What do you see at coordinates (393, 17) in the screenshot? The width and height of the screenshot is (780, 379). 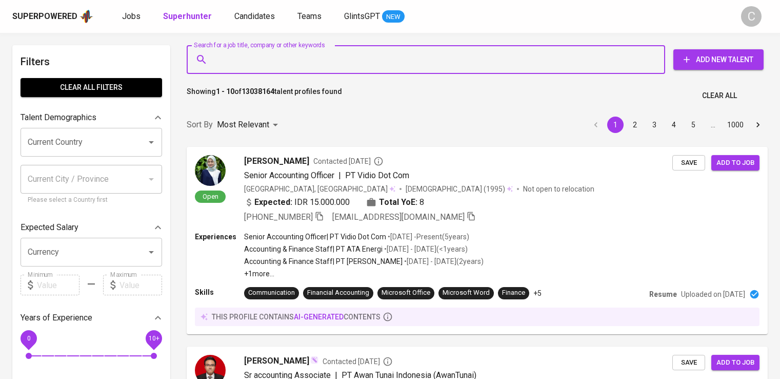 I see `span: NEW` at bounding box center [393, 17].